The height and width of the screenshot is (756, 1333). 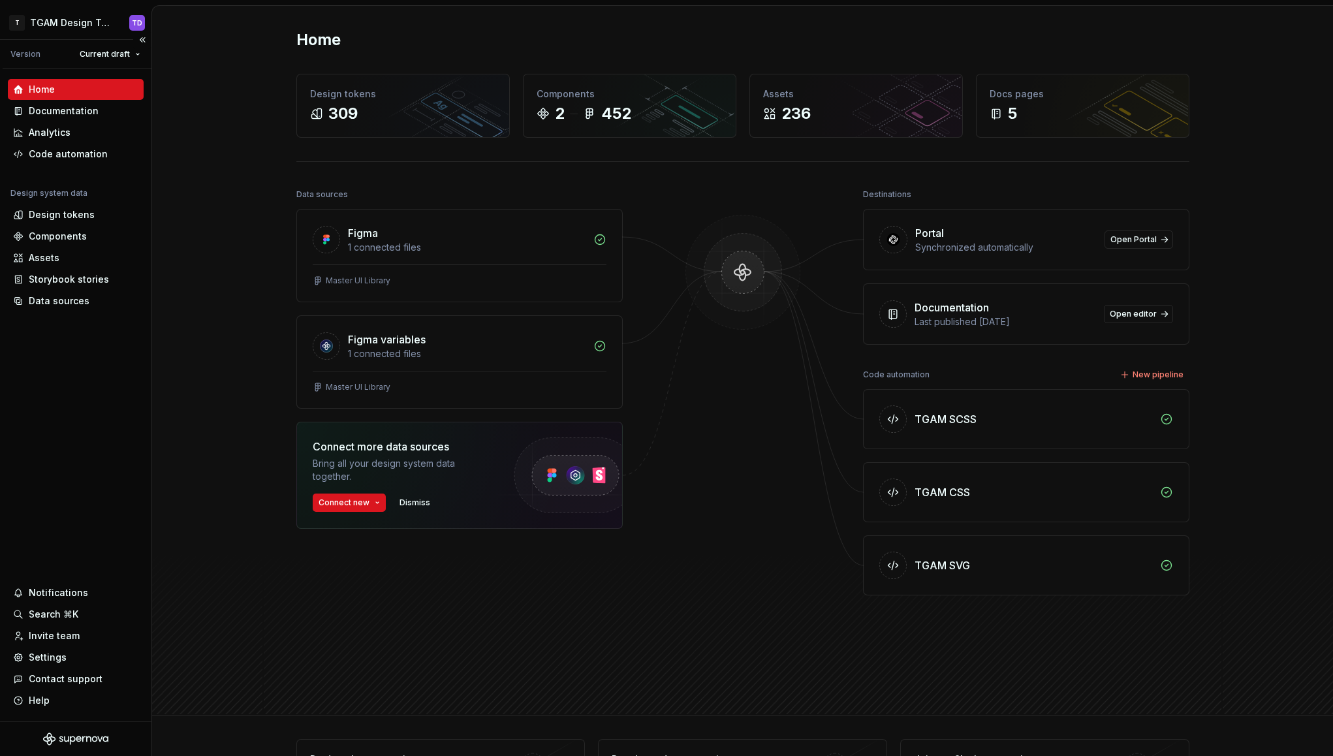 What do you see at coordinates (76, 636) in the screenshot?
I see `a: Invite team` at bounding box center [76, 636].